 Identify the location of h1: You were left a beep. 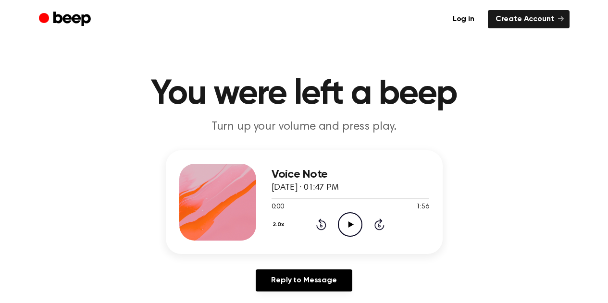
(304, 94).